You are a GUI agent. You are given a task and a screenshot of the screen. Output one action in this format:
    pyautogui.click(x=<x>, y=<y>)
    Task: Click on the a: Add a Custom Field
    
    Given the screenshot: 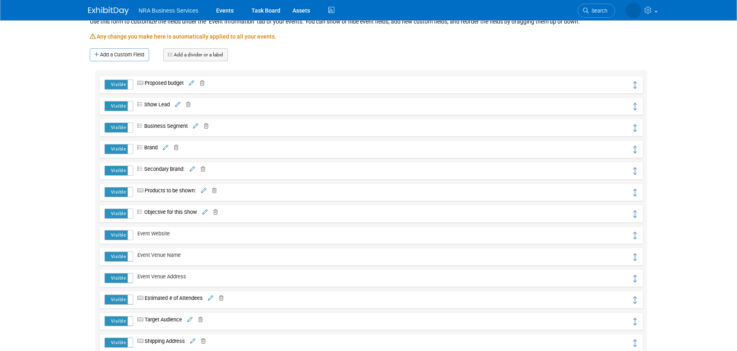 What is the action you would take?
    pyautogui.click(x=119, y=55)
    